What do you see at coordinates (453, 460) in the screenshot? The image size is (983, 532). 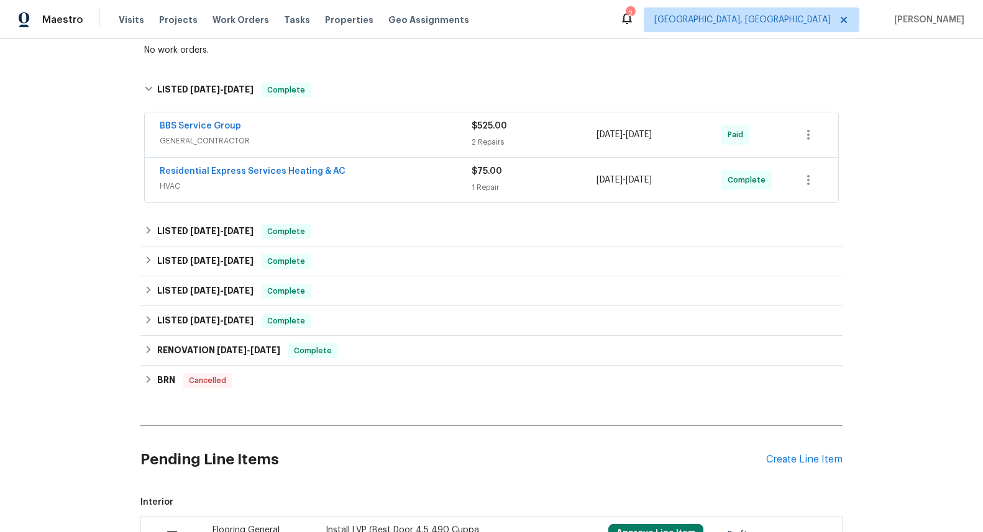 I see `h2: Pending Line Items` at bounding box center [453, 460].